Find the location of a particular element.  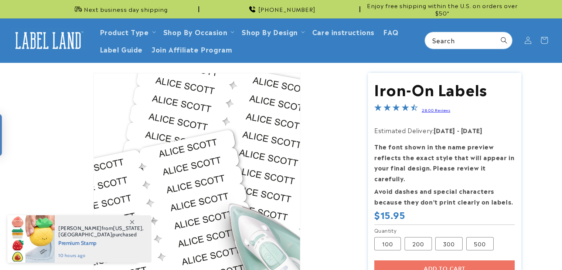

label: 100 is located at coordinates (387, 243).